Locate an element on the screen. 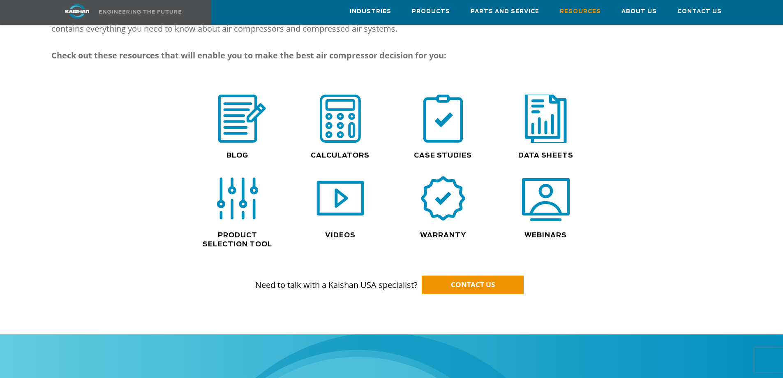 The image size is (783, 378). p: Need to talk with a Kaishan USA specialist? is located at coordinates (392, 277).